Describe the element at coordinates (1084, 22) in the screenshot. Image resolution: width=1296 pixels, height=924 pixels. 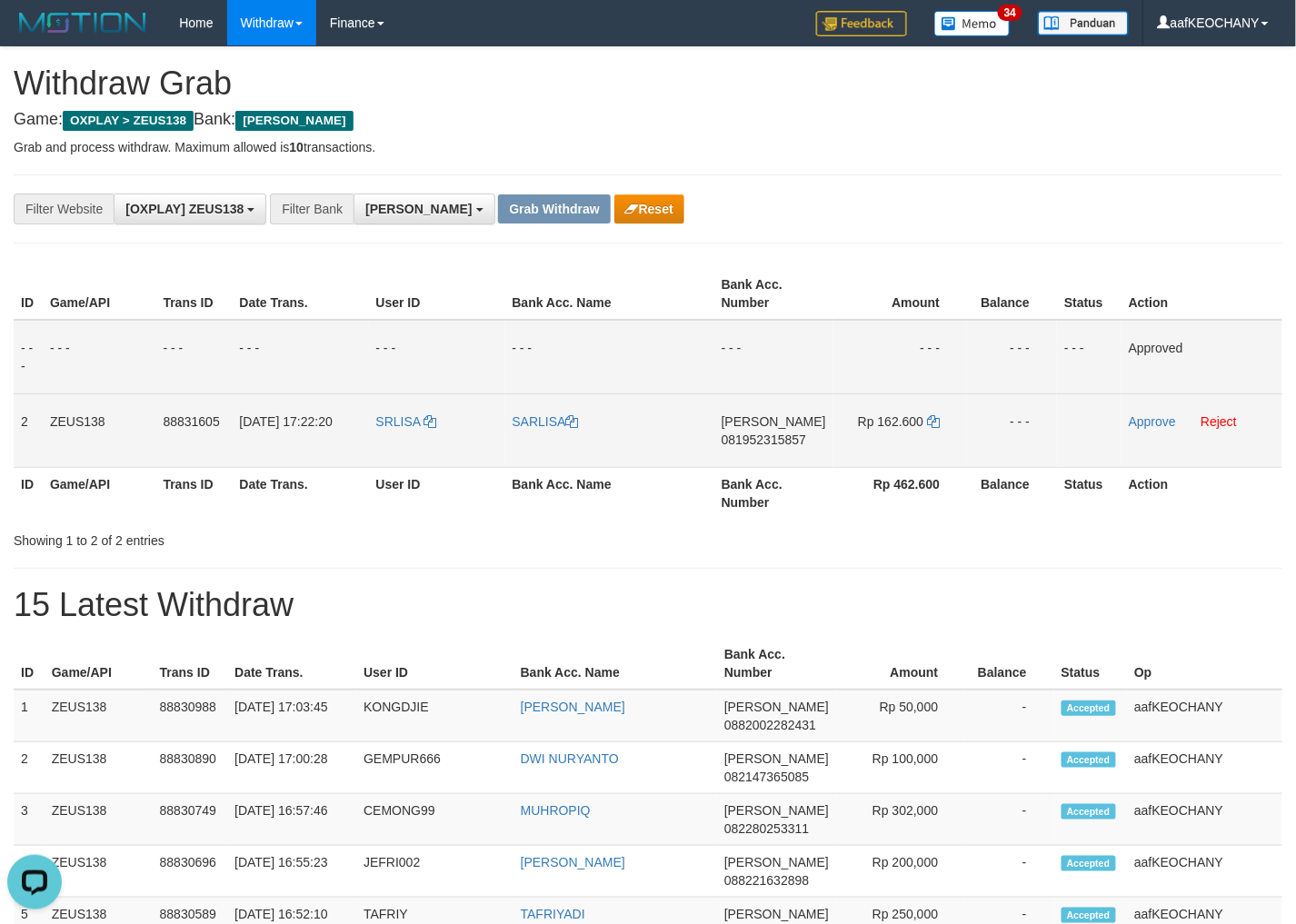
I see `img: panduan.png` at that location.